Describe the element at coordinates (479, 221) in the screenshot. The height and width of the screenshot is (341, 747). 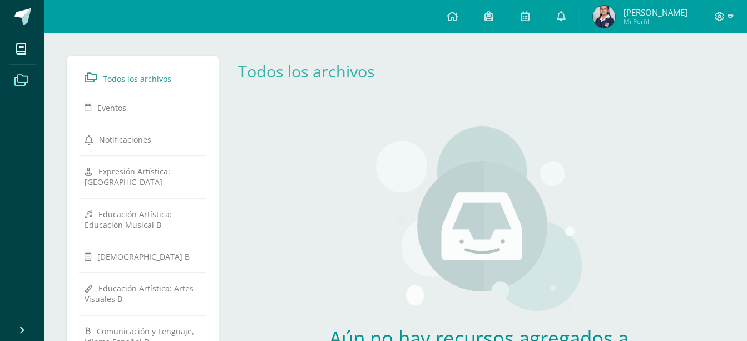
I see `img: stages.png` at that location.